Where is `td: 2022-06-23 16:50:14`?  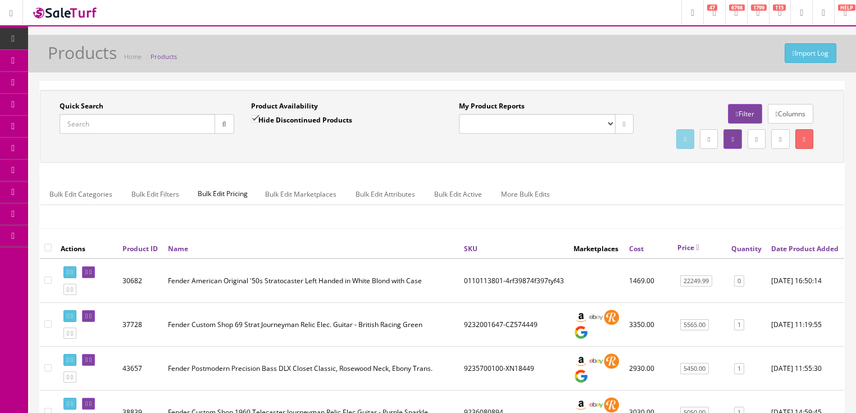 td: 2022-06-23 16:50:14 is located at coordinates (806, 280).